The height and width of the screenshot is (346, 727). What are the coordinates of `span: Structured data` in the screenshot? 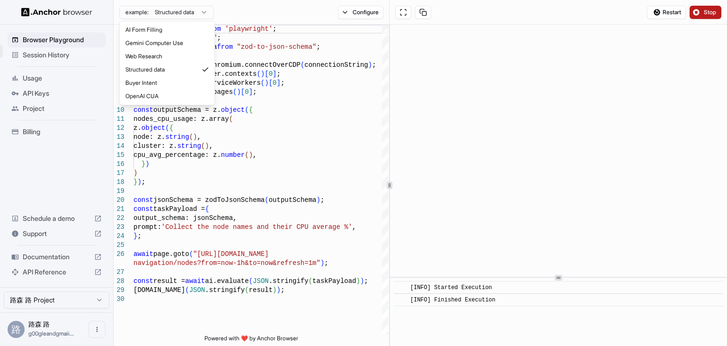 It's located at (145, 70).